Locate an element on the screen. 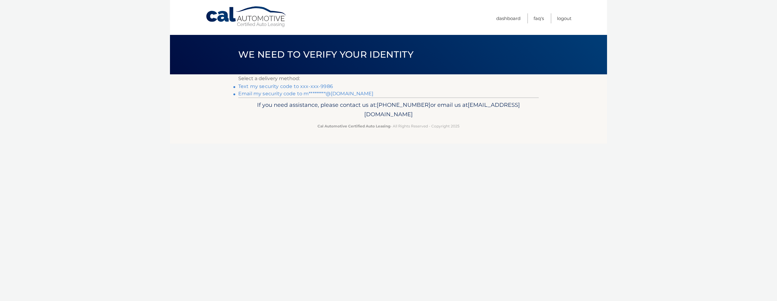 The image size is (777, 301). p: - All Rights Reserved - Copyright 2025 is located at coordinates (388, 126).